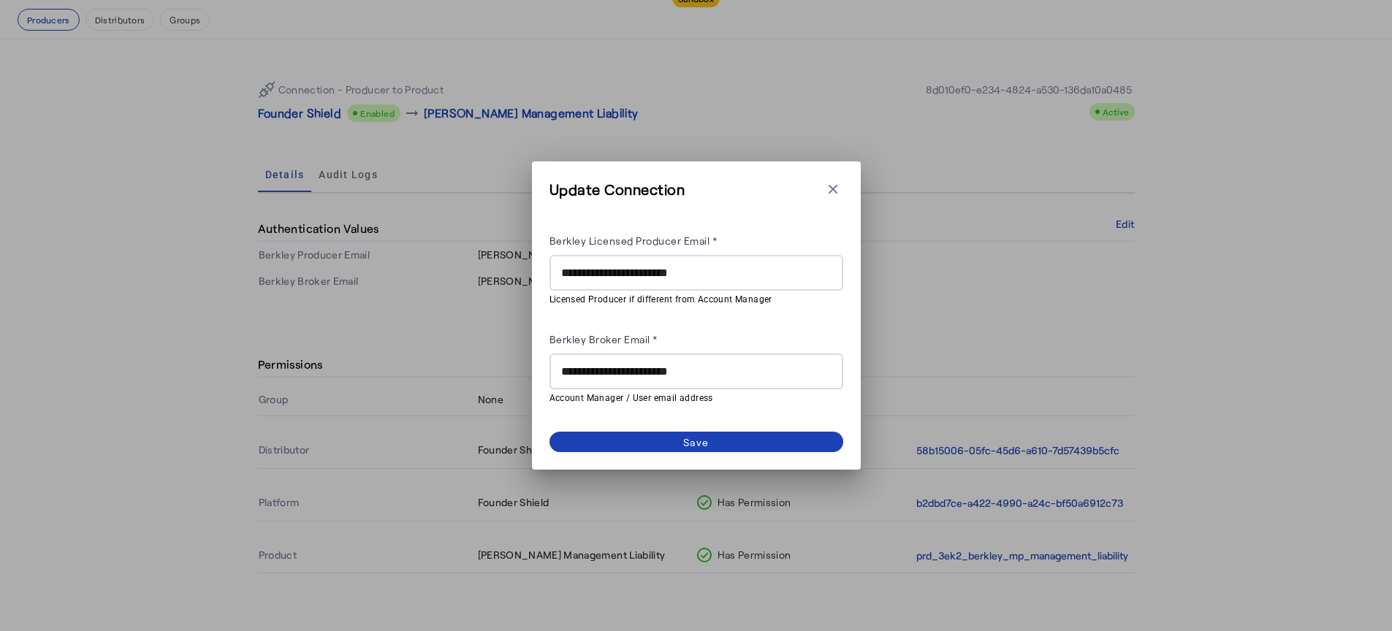 The height and width of the screenshot is (631, 1392). What do you see at coordinates (692, 397) in the screenshot?
I see `mat-hint: Account Manager / User email address` at bounding box center [692, 397].